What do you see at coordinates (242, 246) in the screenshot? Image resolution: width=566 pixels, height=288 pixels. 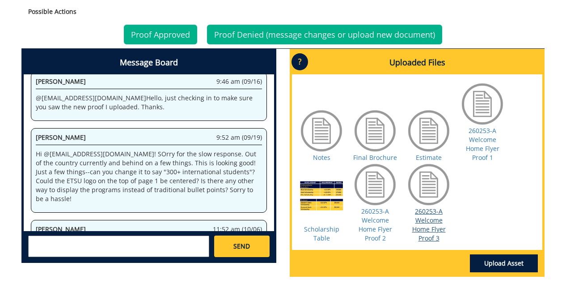 I see `span: SEND` at bounding box center [242, 246].